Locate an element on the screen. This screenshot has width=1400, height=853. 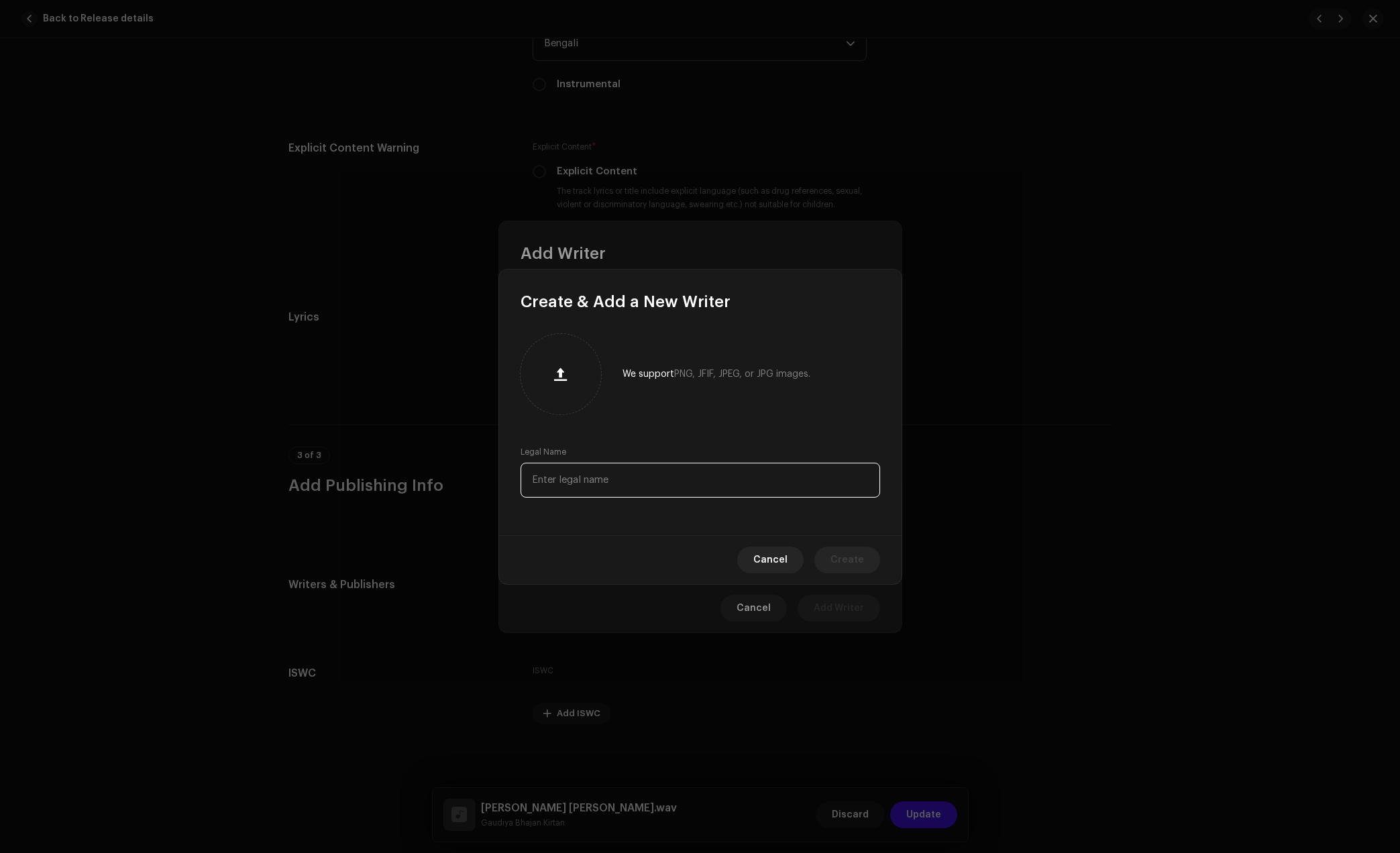
span: PNG, JFIF, JPEG, or JPG images. is located at coordinates (742, 374).